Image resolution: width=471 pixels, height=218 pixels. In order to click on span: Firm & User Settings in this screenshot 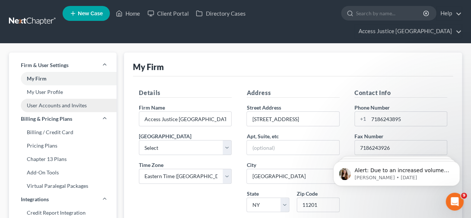, I will do `click(45, 65)`.